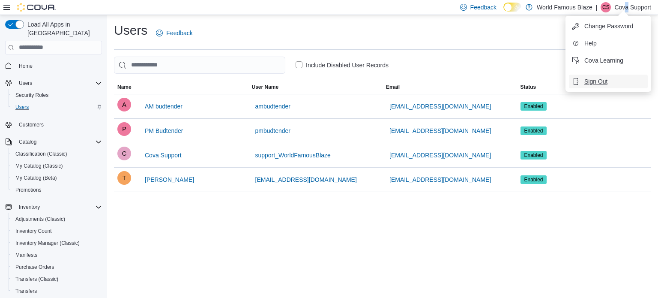 The height and width of the screenshot is (298, 658). What do you see at coordinates (608, 26) in the screenshot?
I see `span: Change Password` at bounding box center [608, 26].